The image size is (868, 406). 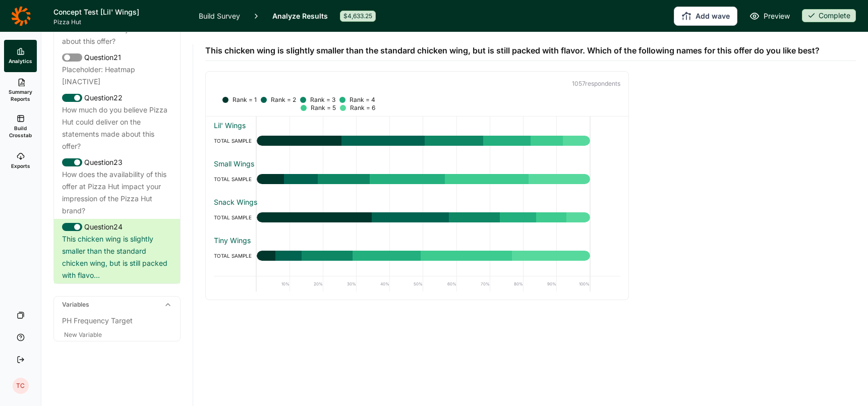 What do you see at coordinates (417, 126) in the screenshot?
I see `div: Lil' Wings` at bounding box center [417, 126].